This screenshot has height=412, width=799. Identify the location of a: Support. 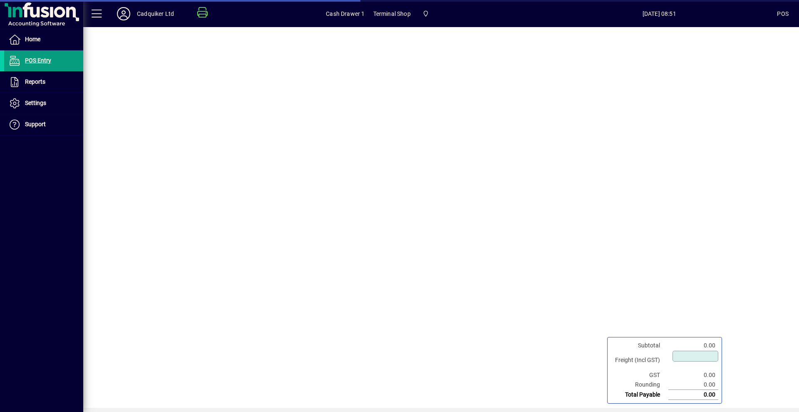
(44, 124).